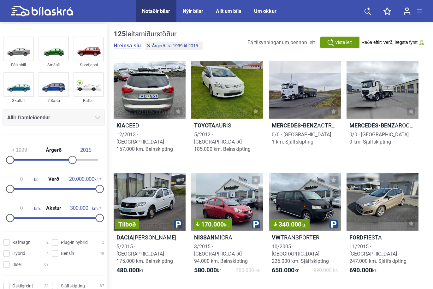 The image size is (433, 289). What do you see at coordinates (382, 237) in the screenshot?
I see `h2: FIESTA` at bounding box center [382, 237].